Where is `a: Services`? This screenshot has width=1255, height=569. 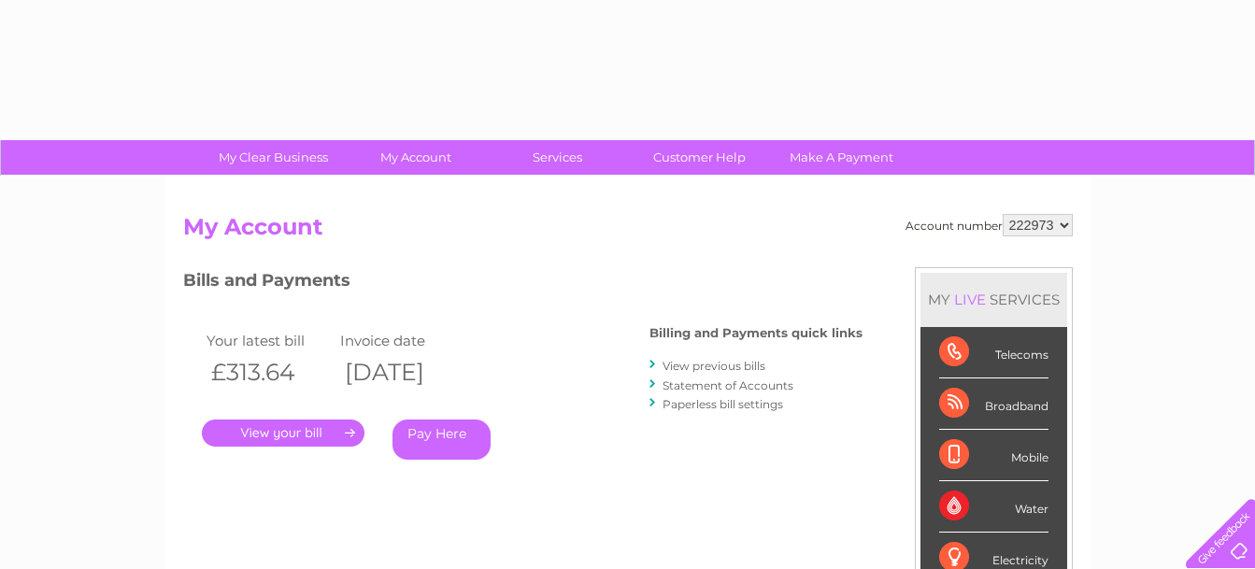
a: Services is located at coordinates (557, 157).